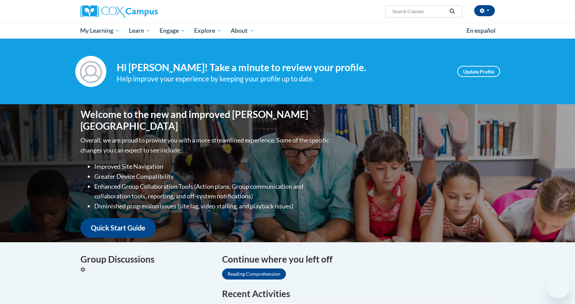 This screenshot has height=304, width=575. I want to click on a: About, so click(242, 31).